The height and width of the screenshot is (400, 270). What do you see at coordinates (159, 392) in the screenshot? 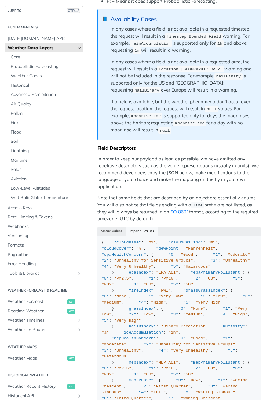
I see `span: "Full"` at bounding box center [159, 392].